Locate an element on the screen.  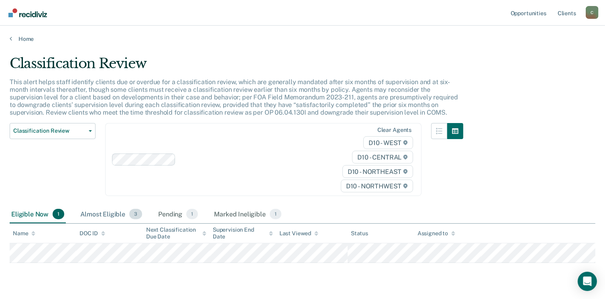
div: DOC ID is located at coordinates (92, 234).